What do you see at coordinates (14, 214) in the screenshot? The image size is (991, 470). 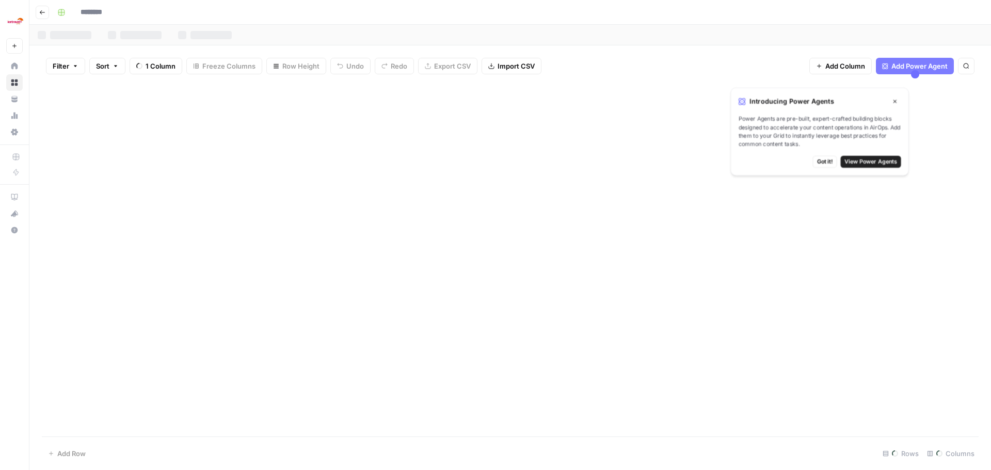 I see `div: What's new?` at bounding box center [14, 214].